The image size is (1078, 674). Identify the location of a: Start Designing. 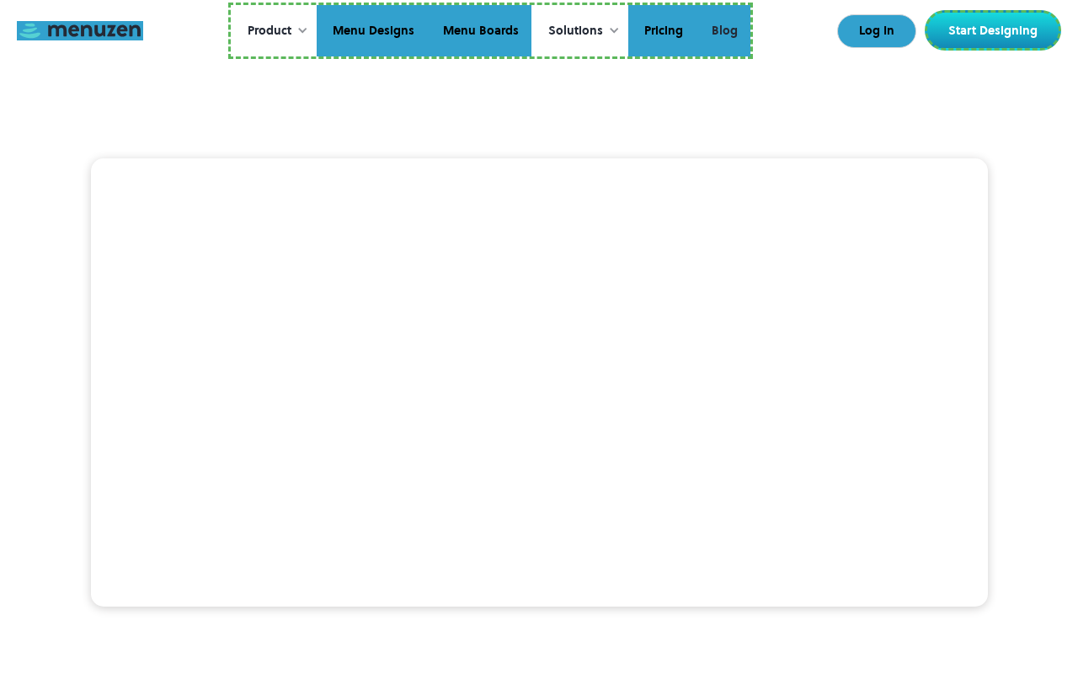
(993, 30).